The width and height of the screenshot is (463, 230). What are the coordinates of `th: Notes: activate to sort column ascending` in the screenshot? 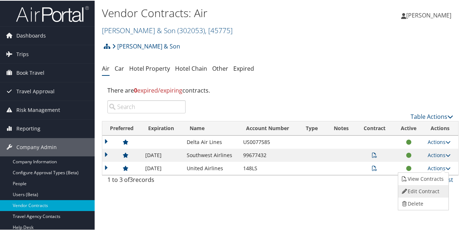 It's located at (341, 127).